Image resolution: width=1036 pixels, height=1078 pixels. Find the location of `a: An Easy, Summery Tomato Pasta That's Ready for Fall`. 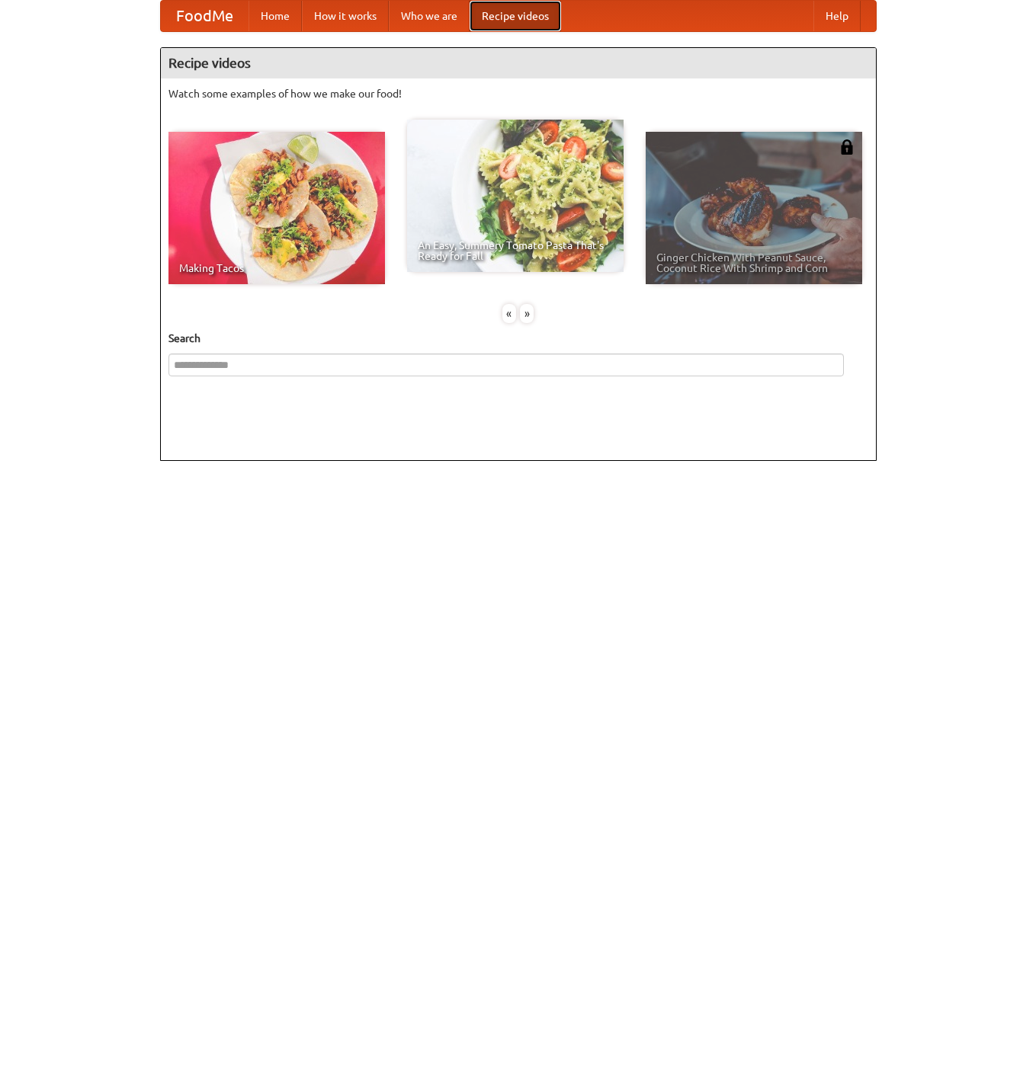

a: An Easy, Summery Tomato Pasta That's Ready for Fall is located at coordinates (515, 196).